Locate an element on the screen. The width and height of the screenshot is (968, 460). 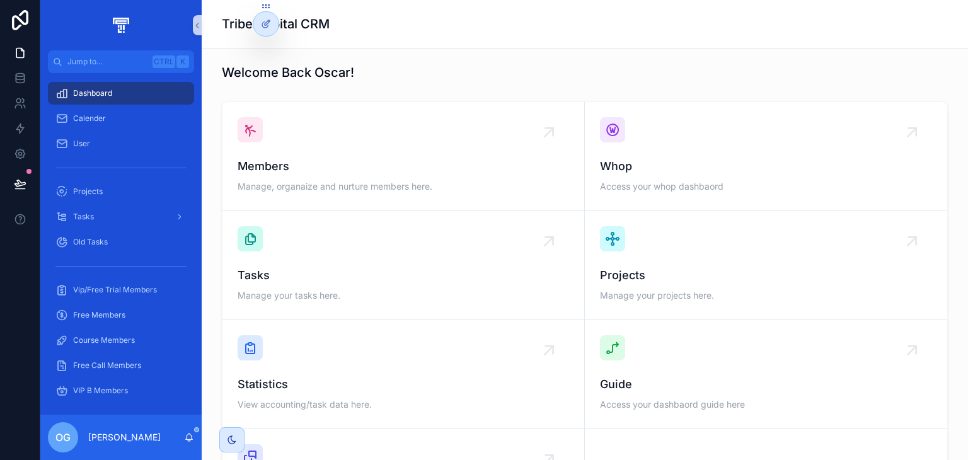
span: Manage, organaize and nurture members here. is located at coordinates (403, 187).